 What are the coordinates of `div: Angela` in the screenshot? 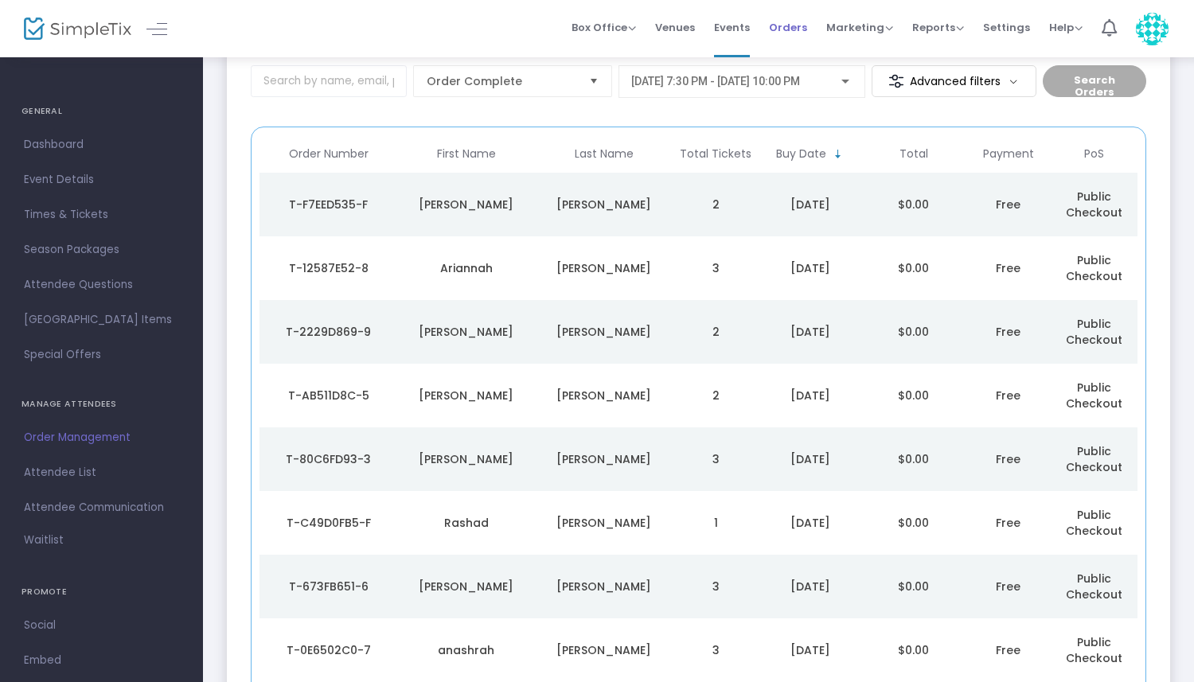 It's located at (466, 332).